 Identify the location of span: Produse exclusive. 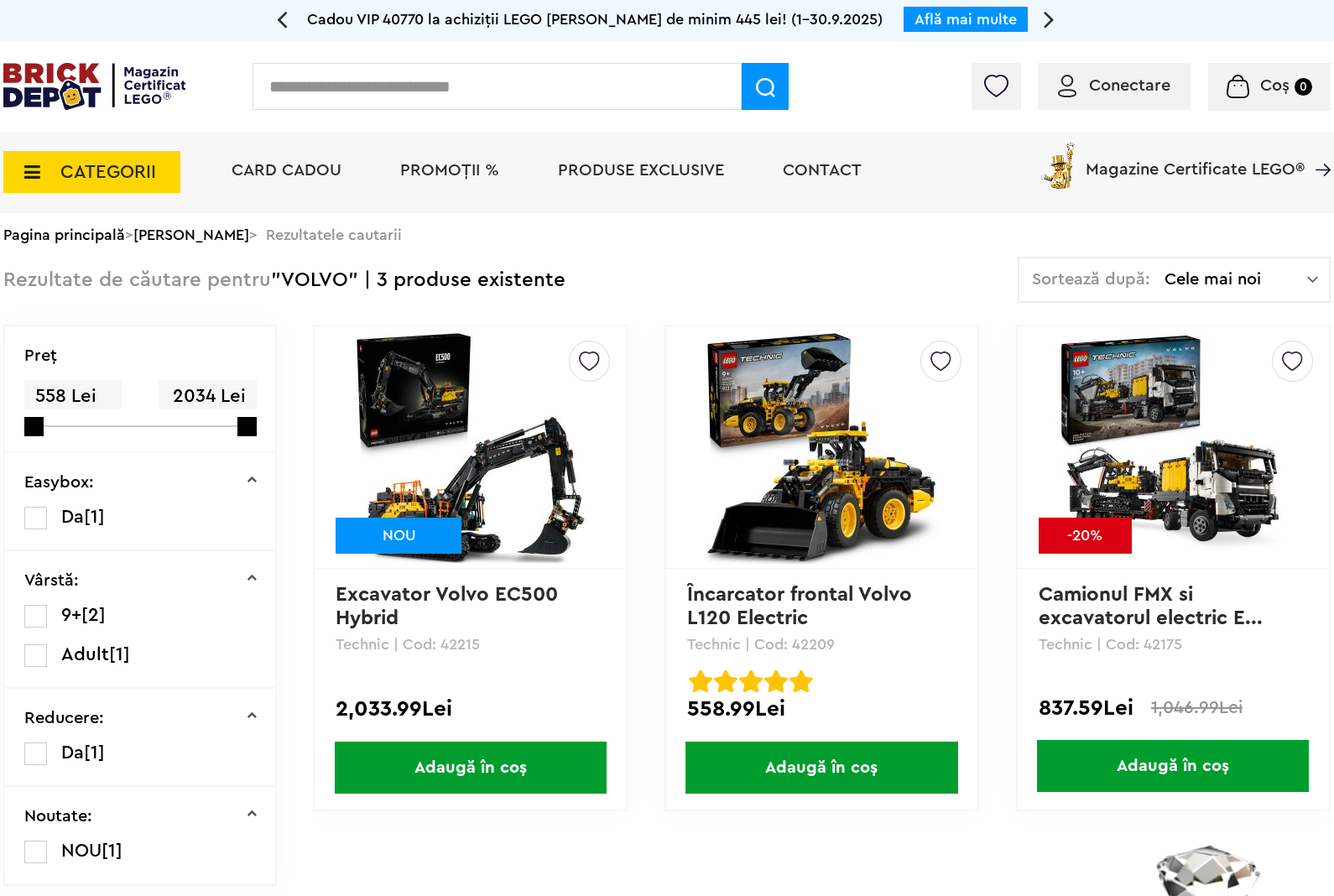
(641, 170).